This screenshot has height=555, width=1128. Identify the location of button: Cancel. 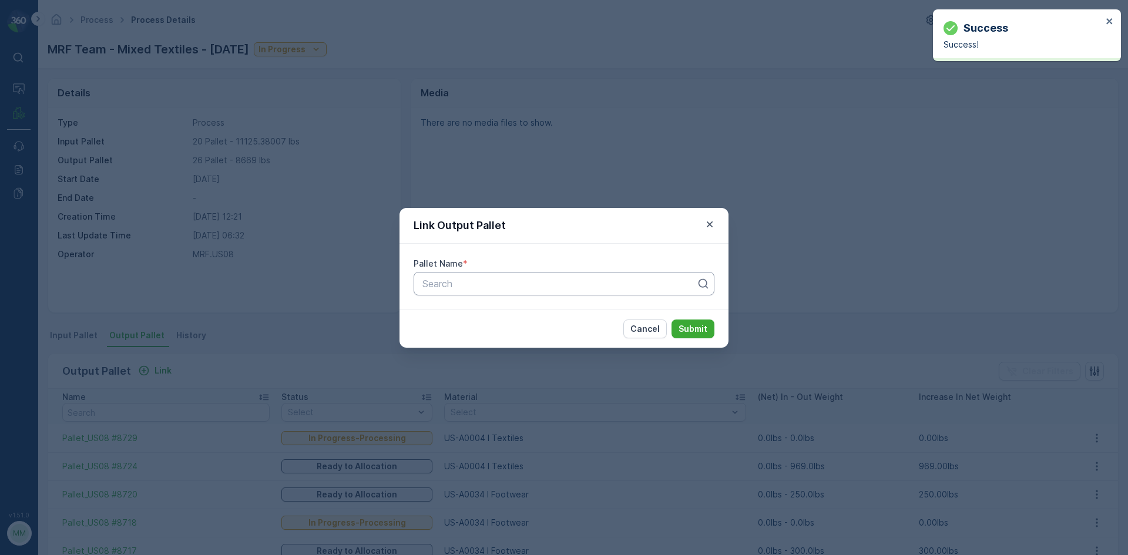
(645, 329).